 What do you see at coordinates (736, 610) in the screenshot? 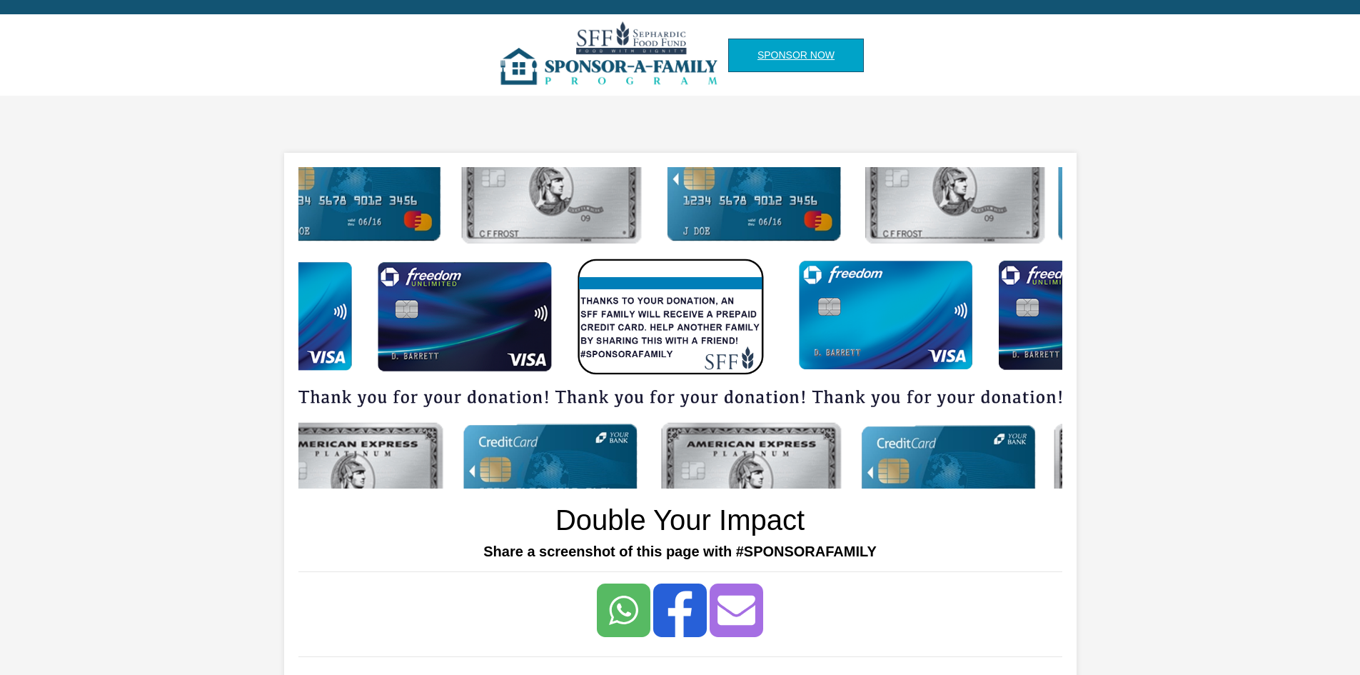
I see `a: Share to Email` at bounding box center [736, 610].